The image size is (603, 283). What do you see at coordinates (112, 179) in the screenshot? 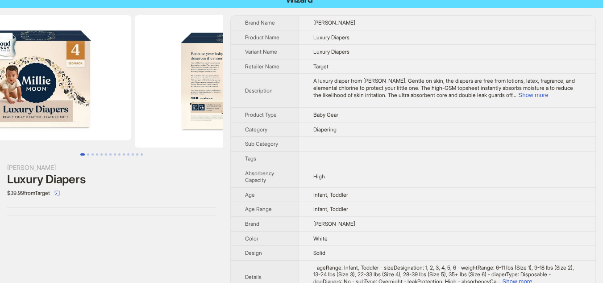
I see `div: Luxury Diapers` at bounding box center [112, 179].